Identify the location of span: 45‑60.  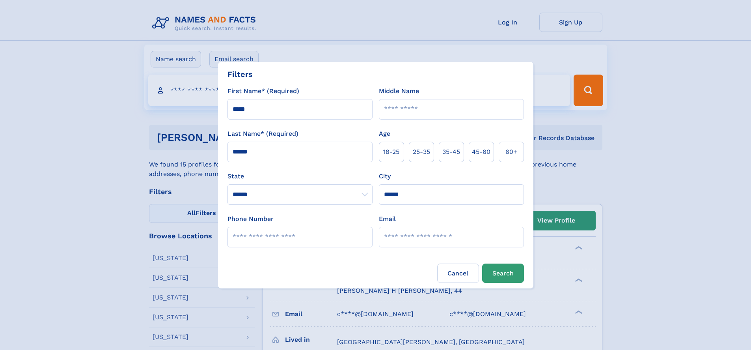
(481, 152).